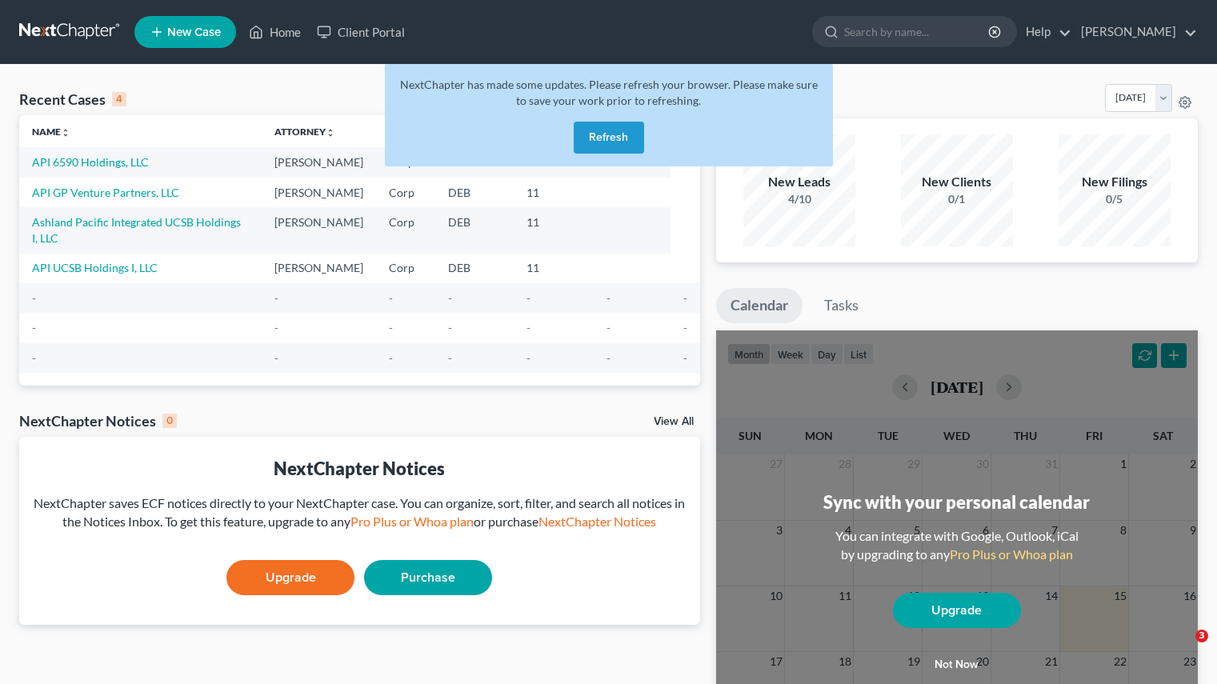  I want to click on div: New Clients, so click(957, 182).